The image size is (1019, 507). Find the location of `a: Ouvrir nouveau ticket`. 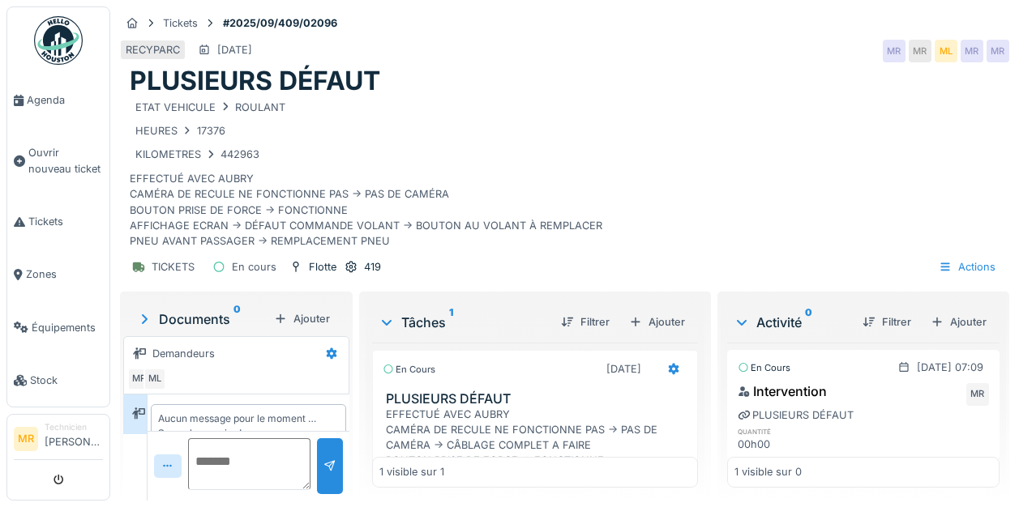

a: Ouvrir nouveau ticket is located at coordinates (58, 160).